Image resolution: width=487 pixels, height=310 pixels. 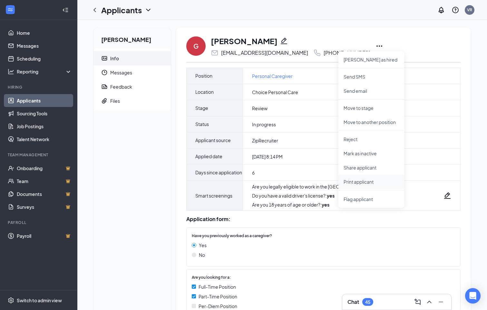 What do you see at coordinates (319, 205) in the screenshot?
I see `div: Are you 18 years of age or older? :` at bounding box center [319, 205].